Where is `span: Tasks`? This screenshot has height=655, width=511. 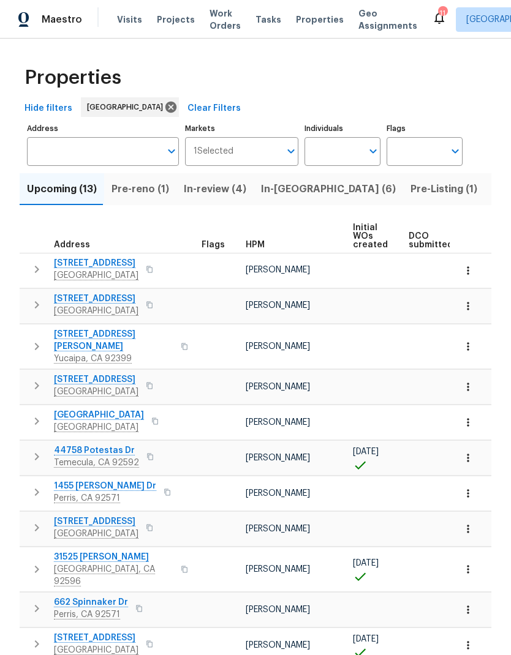 span: Tasks is located at coordinates (268, 20).